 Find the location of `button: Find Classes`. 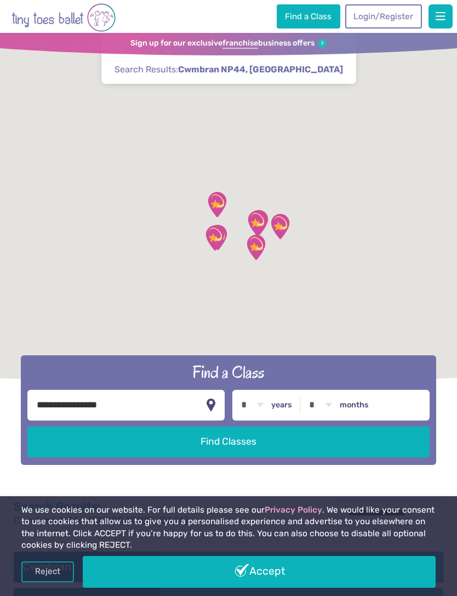

button: Find Classes is located at coordinates (228, 442).